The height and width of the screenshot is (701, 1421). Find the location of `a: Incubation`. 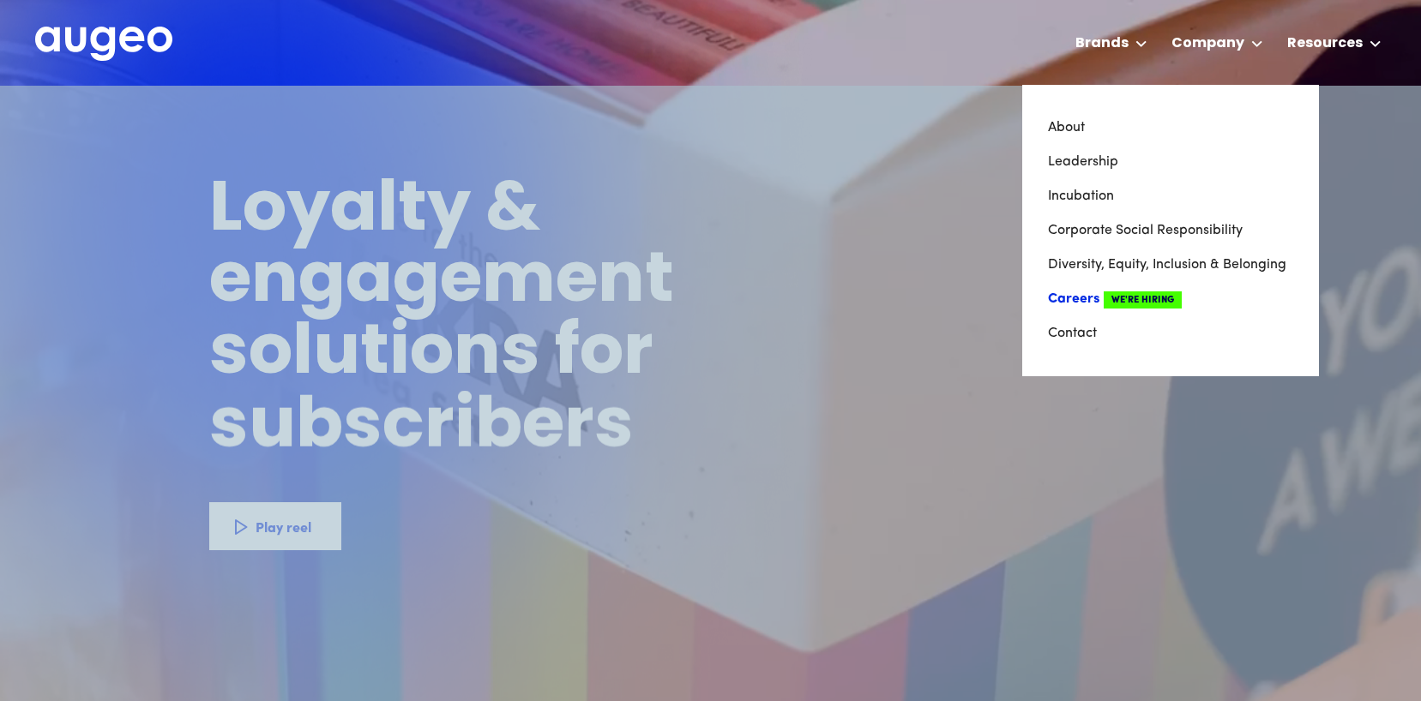

a: Incubation is located at coordinates (1171, 196).